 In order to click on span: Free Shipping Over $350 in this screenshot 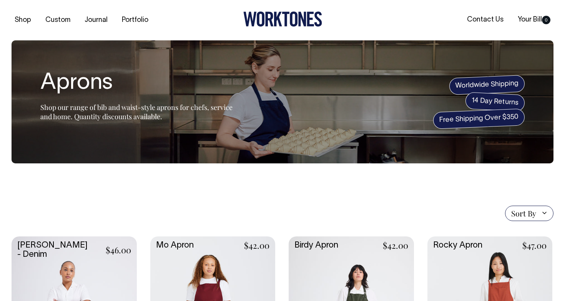, I will do `click(479, 119)`.